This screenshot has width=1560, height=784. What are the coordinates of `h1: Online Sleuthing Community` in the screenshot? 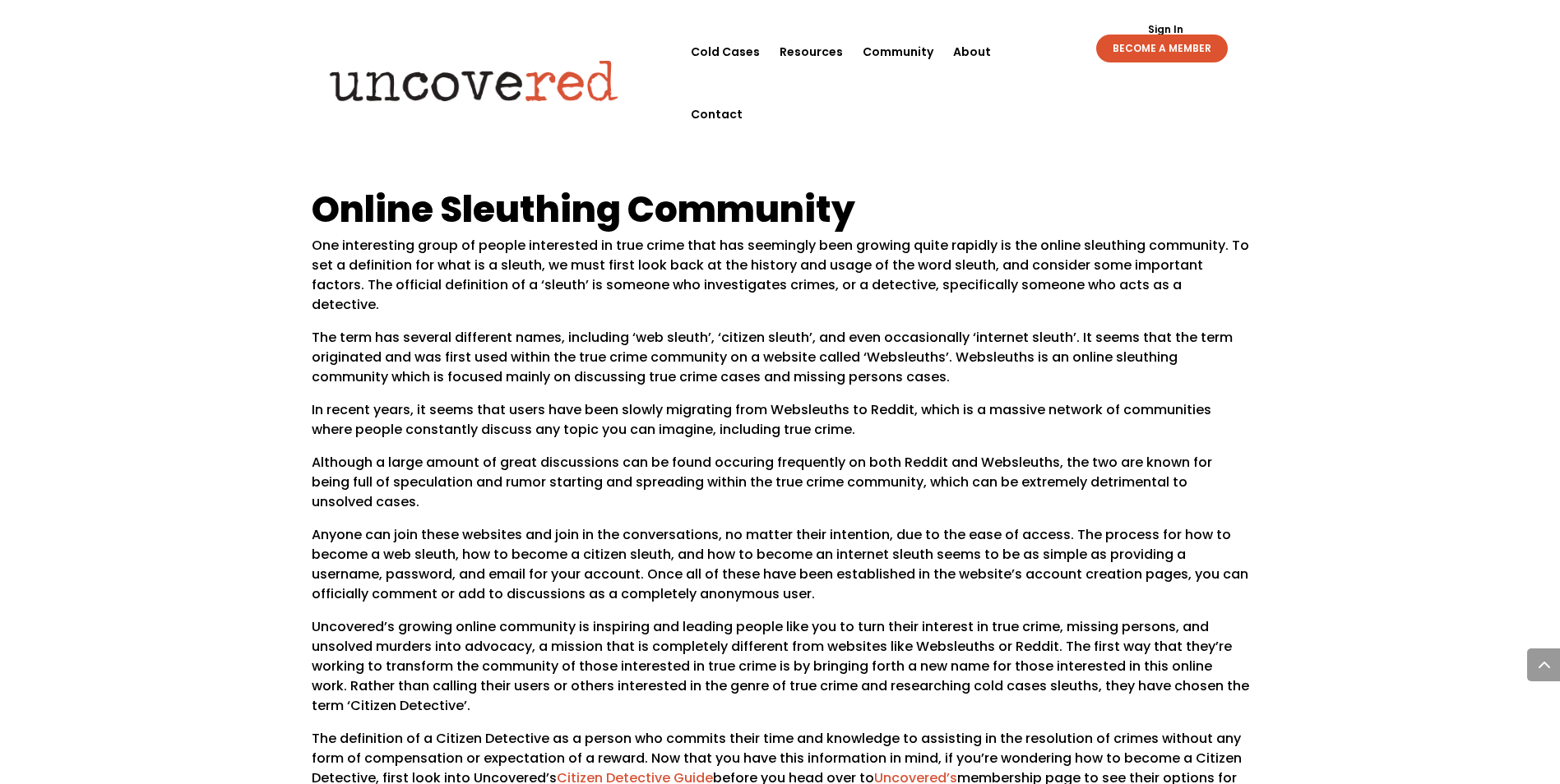 It's located at (780, 212).